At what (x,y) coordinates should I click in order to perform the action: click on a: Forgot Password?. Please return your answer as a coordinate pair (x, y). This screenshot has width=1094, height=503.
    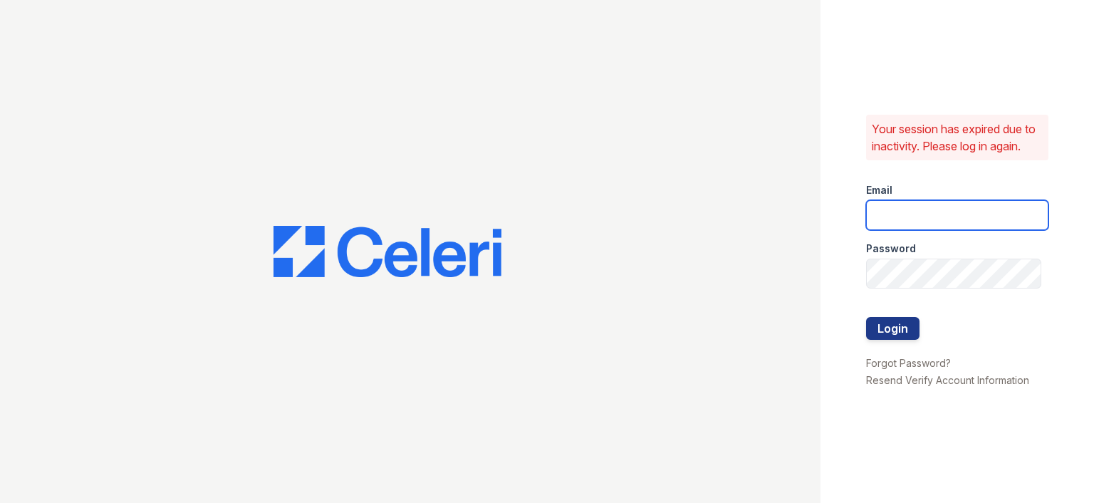
    Looking at the image, I should click on (908, 362).